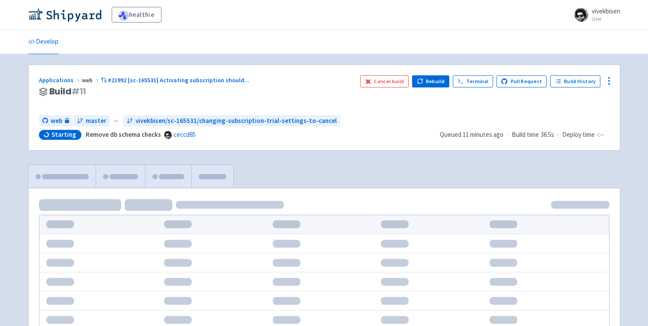 The image size is (648, 326). I want to click on span: Starting, so click(64, 135).